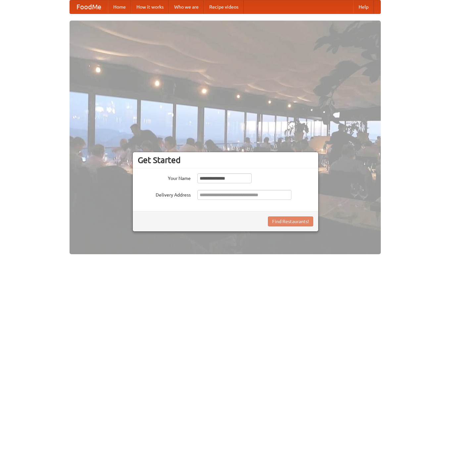 This screenshot has height=469, width=450. What do you see at coordinates (150, 7) in the screenshot?
I see `a: How it works` at bounding box center [150, 7].